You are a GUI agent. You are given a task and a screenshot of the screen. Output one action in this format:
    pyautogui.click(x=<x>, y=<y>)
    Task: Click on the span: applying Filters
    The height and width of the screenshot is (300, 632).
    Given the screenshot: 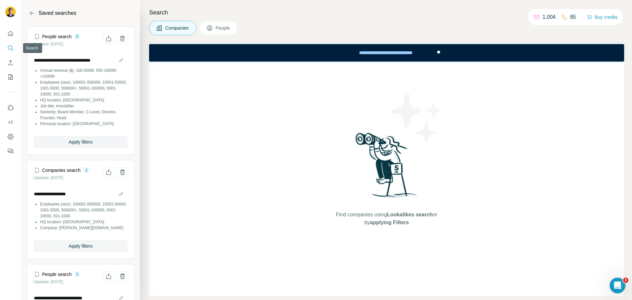 What is the action you would take?
    pyautogui.click(x=389, y=222)
    